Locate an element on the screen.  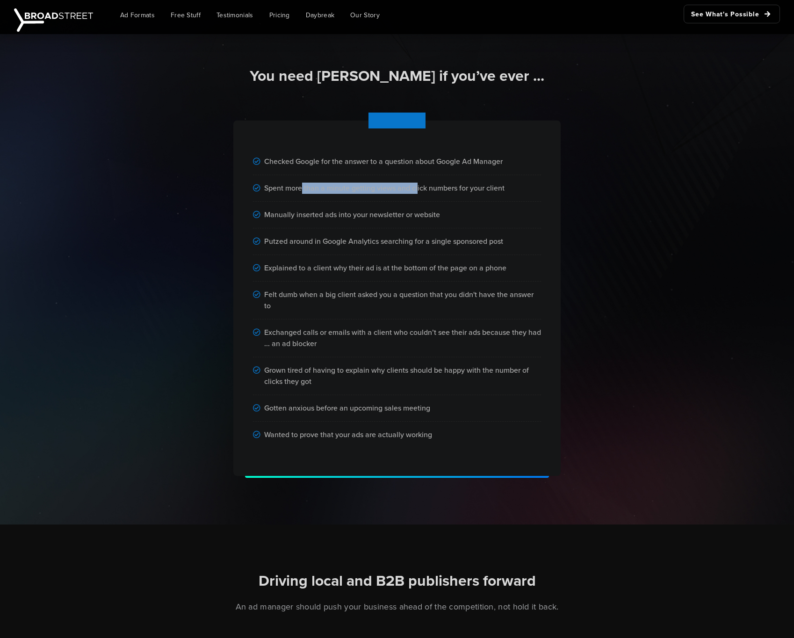
a: Daybreak is located at coordinates (320, 15).